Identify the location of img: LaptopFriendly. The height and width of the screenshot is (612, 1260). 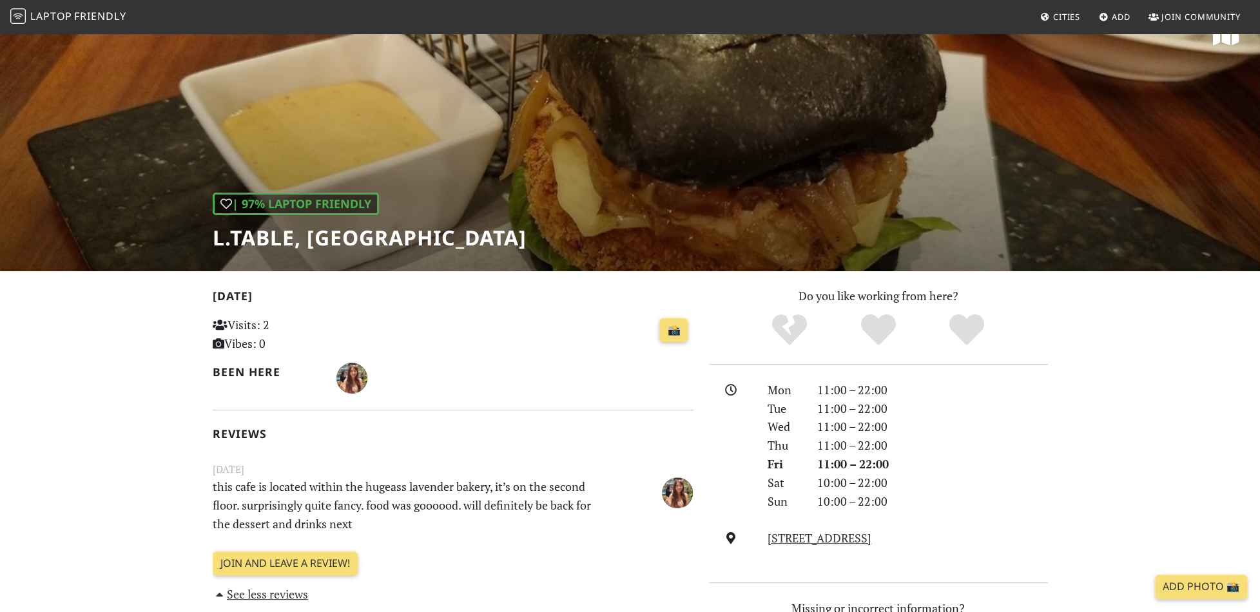
(18, 16).